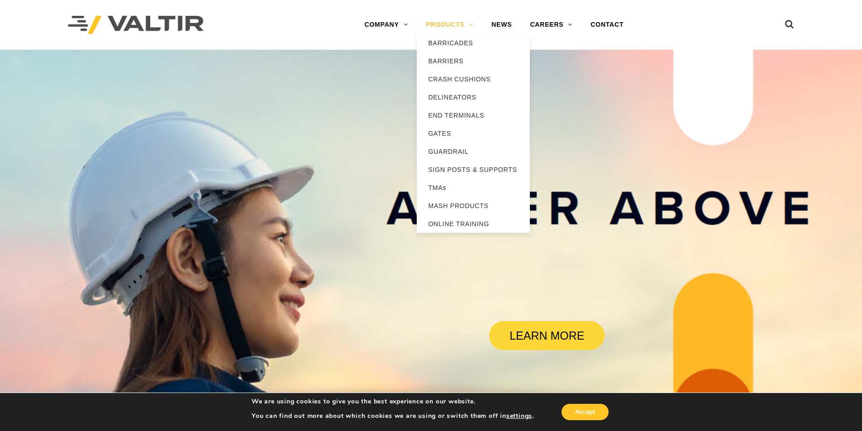 The image size is (862, 431). I want to click on a: BARRIERS, so click(473, 61).